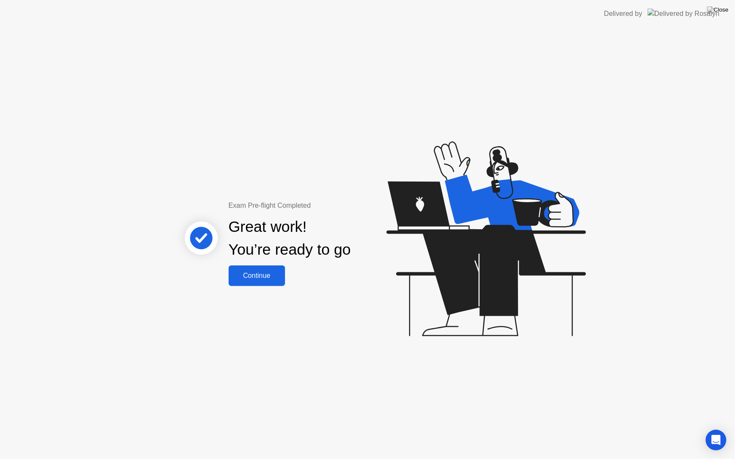  Describe the element at coordinates (257, 276) in the screenshot. I see `div: Continue` at that location.